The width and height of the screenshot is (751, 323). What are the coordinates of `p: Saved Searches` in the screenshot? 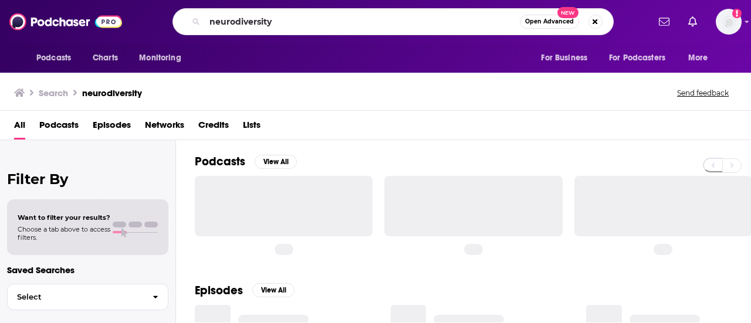 It's located at (87, 270).